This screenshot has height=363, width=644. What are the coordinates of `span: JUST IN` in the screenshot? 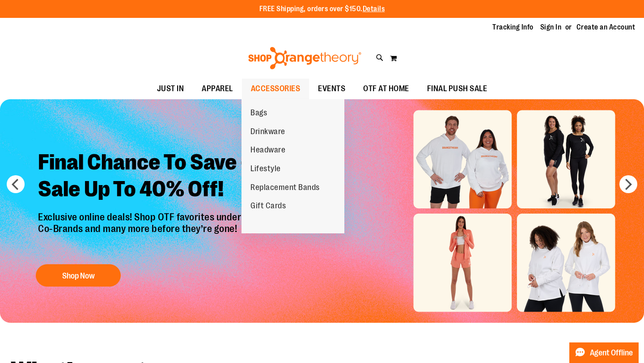 It's located at (170, 89).